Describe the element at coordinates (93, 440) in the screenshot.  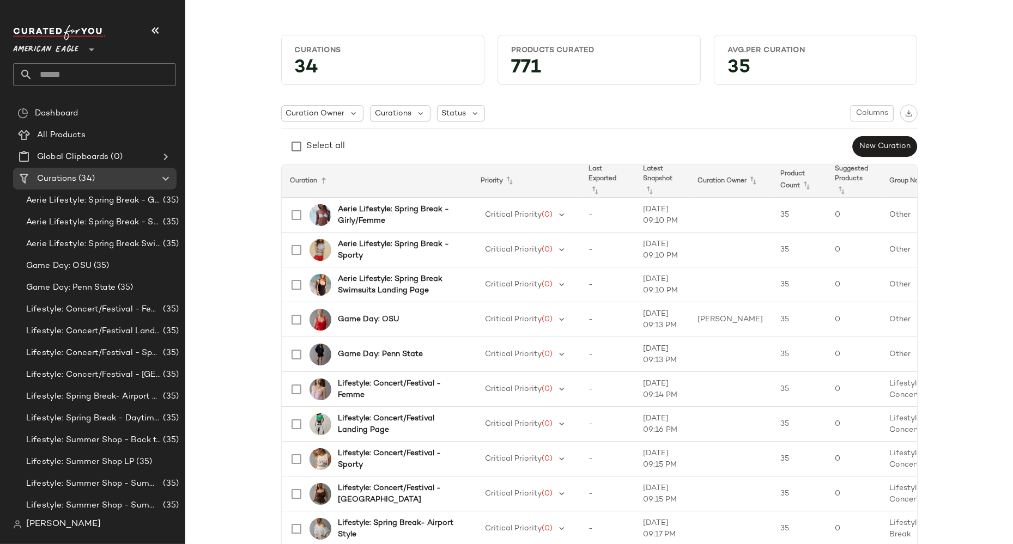
I see `span: Lifestyle: Summer Shop - Back to School Essentials` at that location.